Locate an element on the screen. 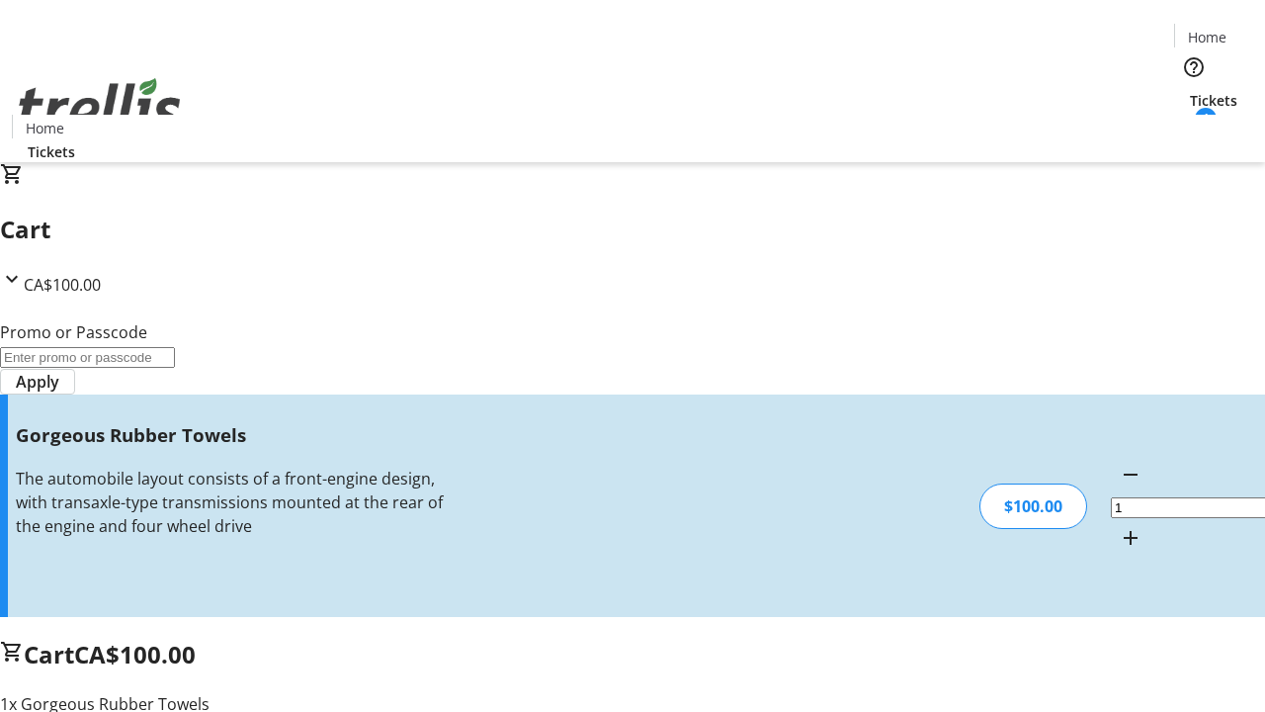 The width and height of the screenshot is (1265, 712). div: $100.00 is located at coordinates (1033, 506).